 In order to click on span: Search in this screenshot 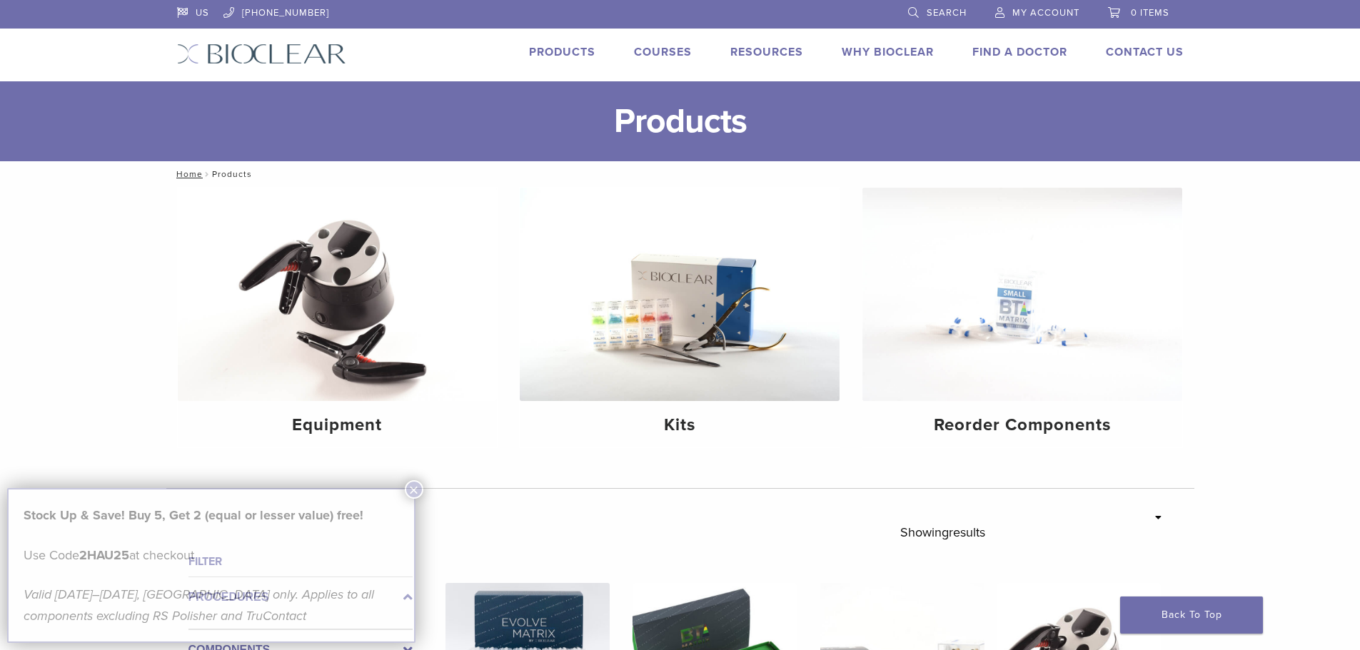, I will do `click(947, 13)`.